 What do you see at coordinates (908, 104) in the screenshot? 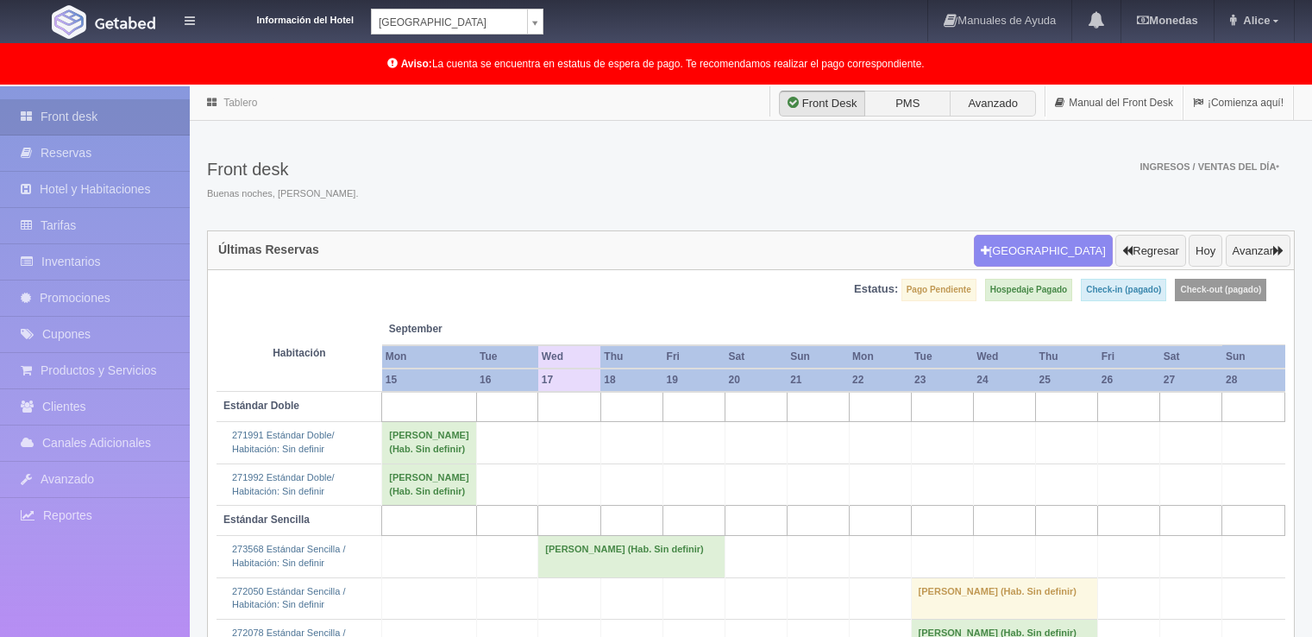
I see `label: PMS` at bounding box center [908, 104].